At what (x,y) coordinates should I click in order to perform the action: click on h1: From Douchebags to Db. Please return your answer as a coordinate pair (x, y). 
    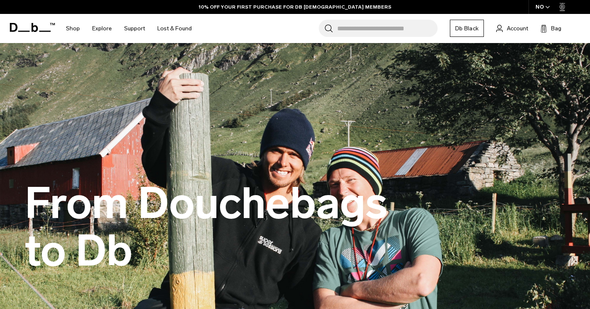
    Looking at the image, I should click on (209, 227).